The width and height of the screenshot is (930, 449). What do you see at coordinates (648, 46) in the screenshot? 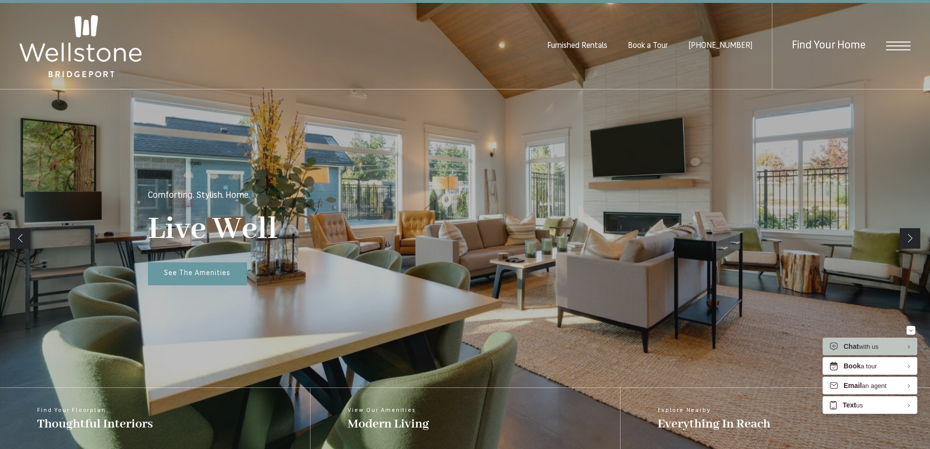
I see `a: Book a Tour` at bounding box center [648, 46].